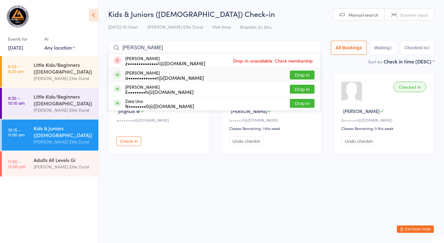 Image resolution: width=444 pixels, height=243 pixels. What do you see at coordinates (160, 104) in the screenshot?
I see `div: Zara Uno` at bounding box center [160, 104].